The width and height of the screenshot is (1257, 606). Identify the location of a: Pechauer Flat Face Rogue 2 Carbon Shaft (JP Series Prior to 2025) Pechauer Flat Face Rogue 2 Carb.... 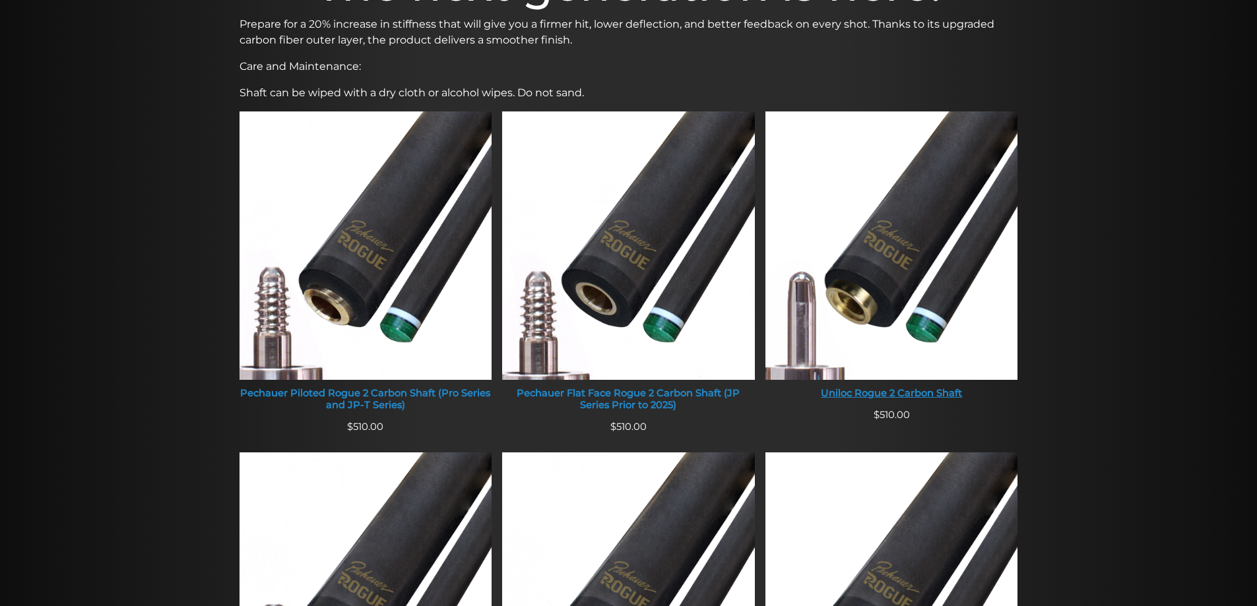
(628, 265).